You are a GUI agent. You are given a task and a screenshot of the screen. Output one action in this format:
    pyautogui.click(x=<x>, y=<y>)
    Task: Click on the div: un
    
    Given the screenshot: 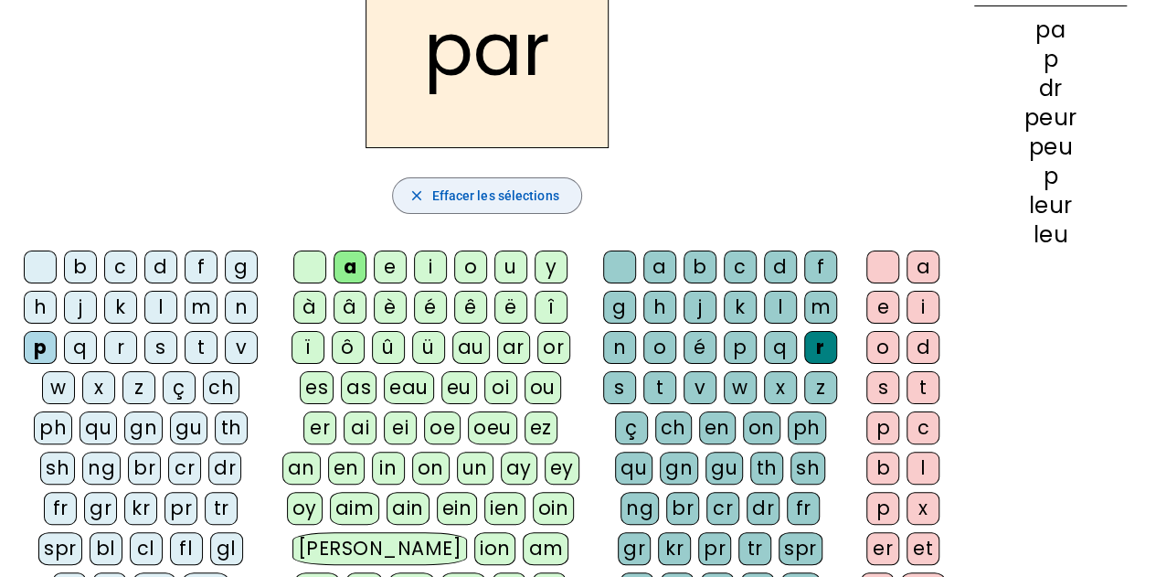 What is the action you would take?
    pyautogui.click(x=475, y=468)
    